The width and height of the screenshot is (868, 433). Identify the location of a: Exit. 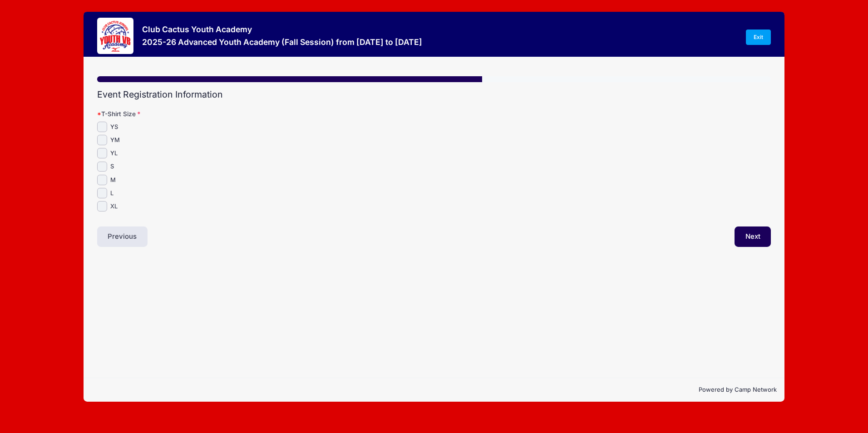
(758, 37).